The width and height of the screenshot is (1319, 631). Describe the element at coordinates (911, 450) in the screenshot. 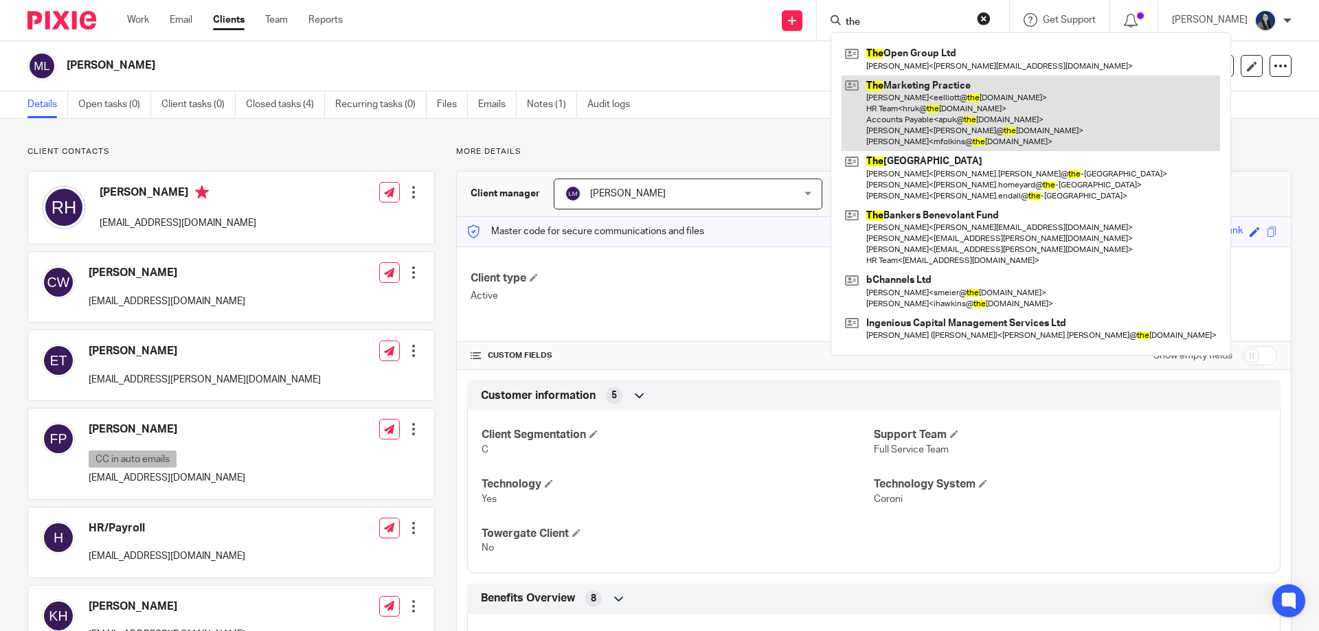

I see `span: Full Service Team` at that location.